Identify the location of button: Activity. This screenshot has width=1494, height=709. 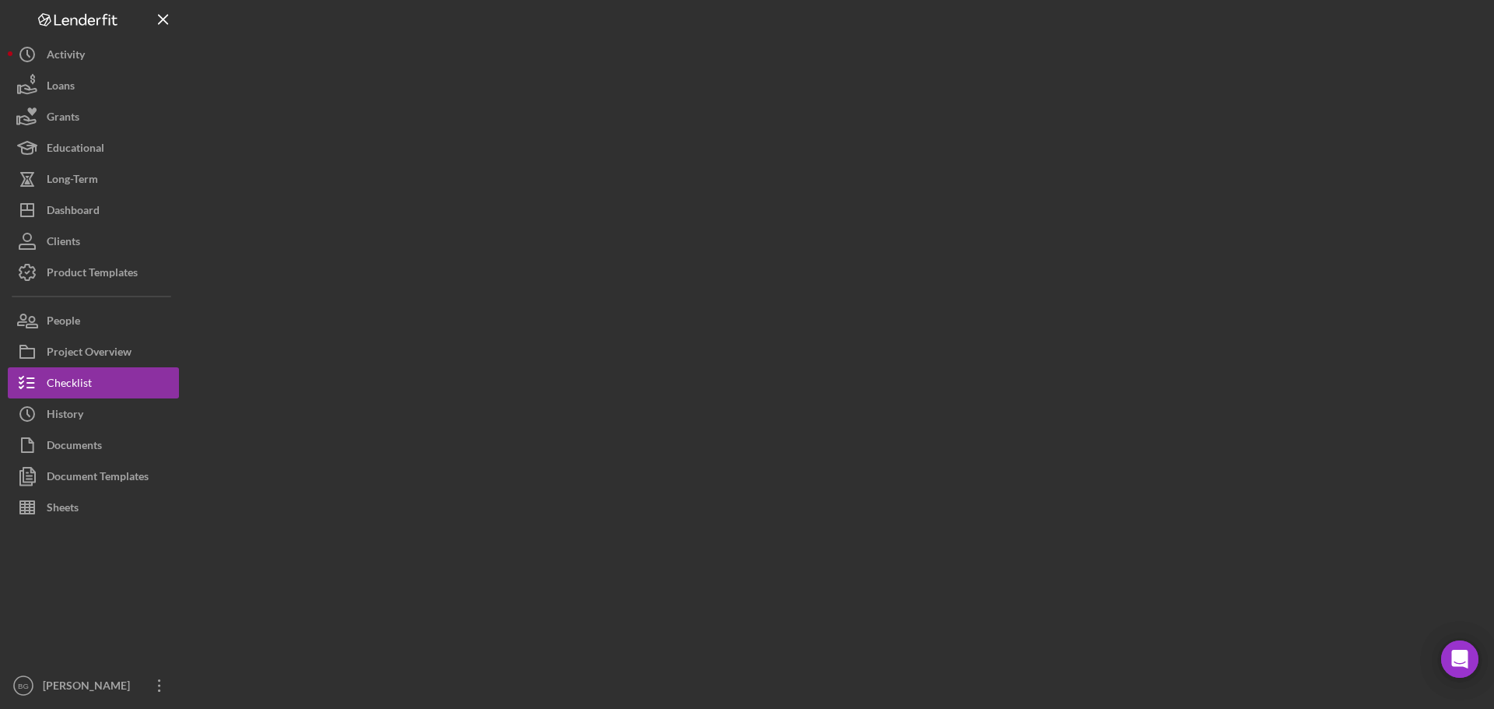
(93, 54).